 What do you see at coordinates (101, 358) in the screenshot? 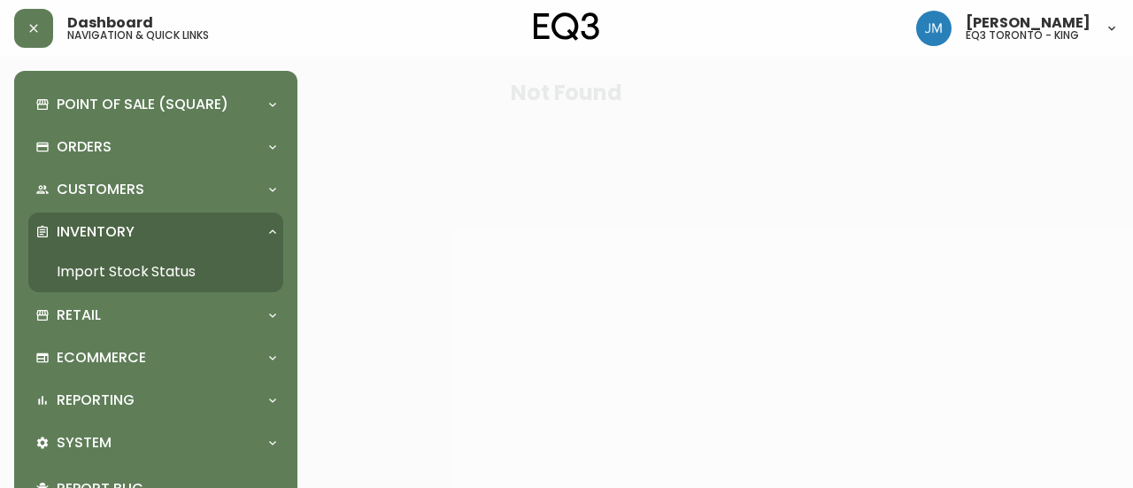
I see `p: Ecommerce` at bounding box center [101, 358].